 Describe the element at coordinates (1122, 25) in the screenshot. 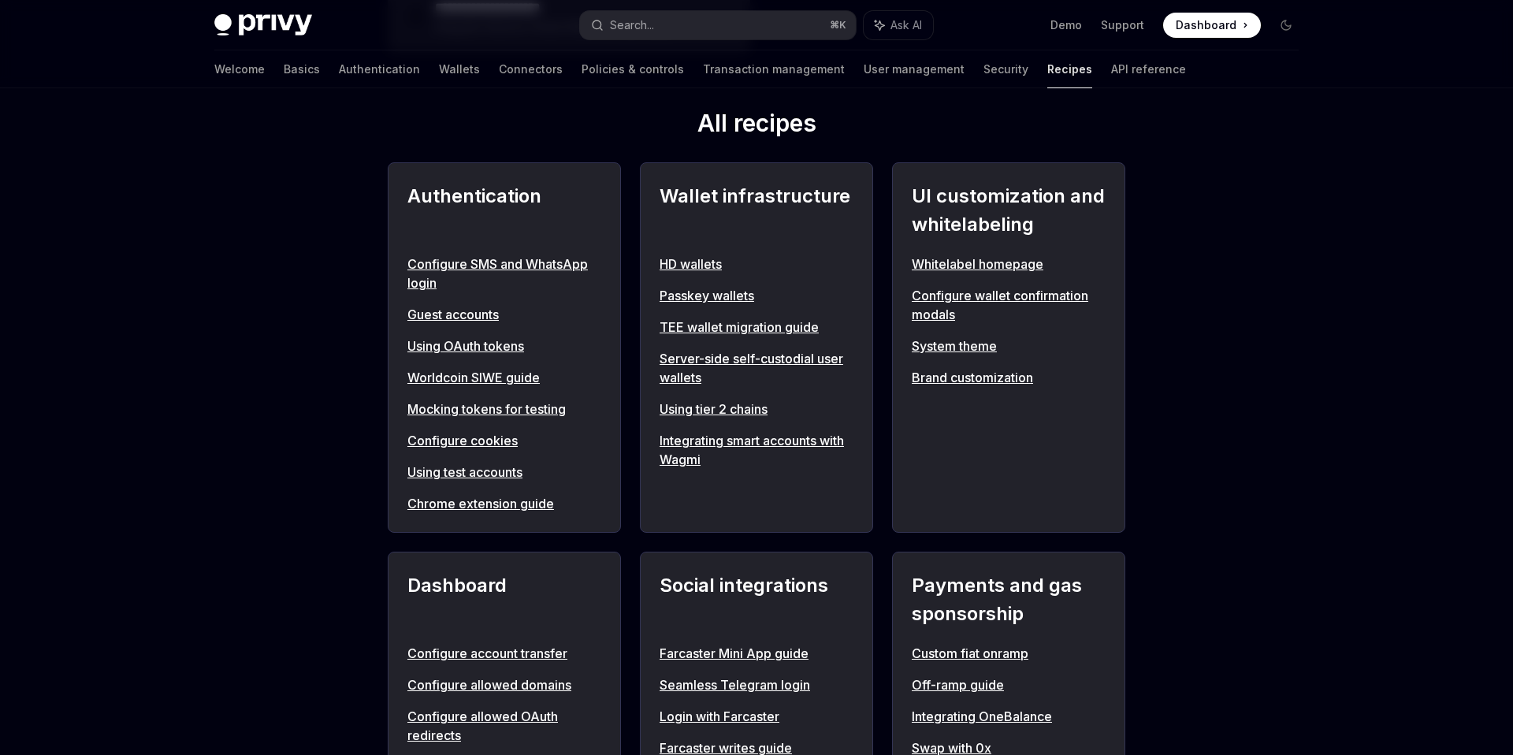

I see `a: Support` at that location.